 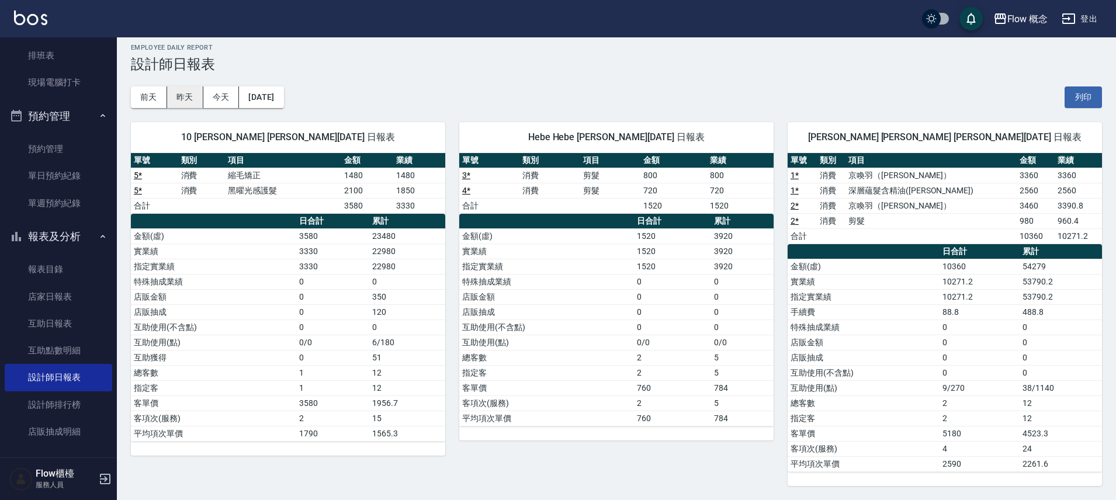 I want to click on td: 店販金額, so click(x=864, y=342).